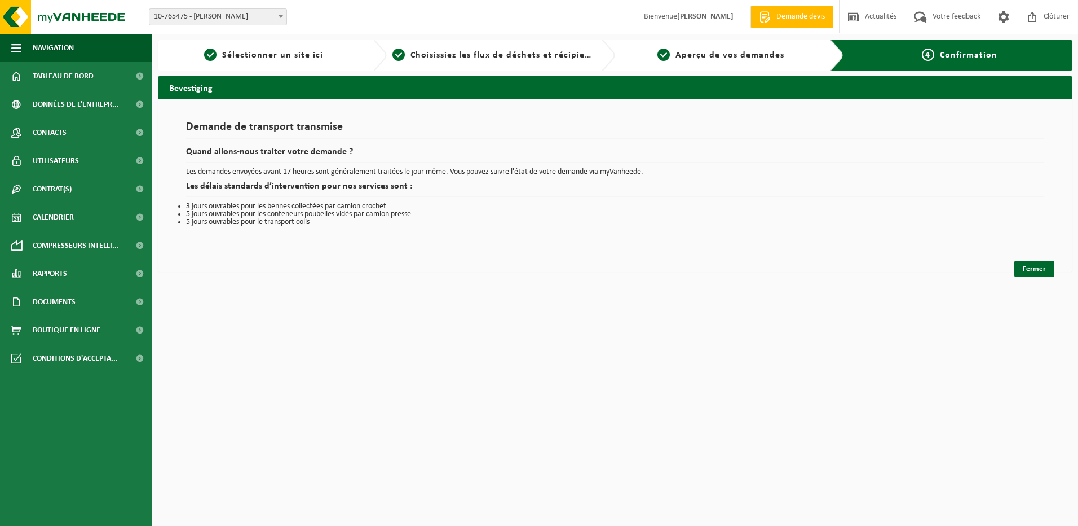 The height and width of the screenshot is (526, 1078). Describe the element at coordinates (54, 302) in the screenshot. I see `span: Documents` at that location.